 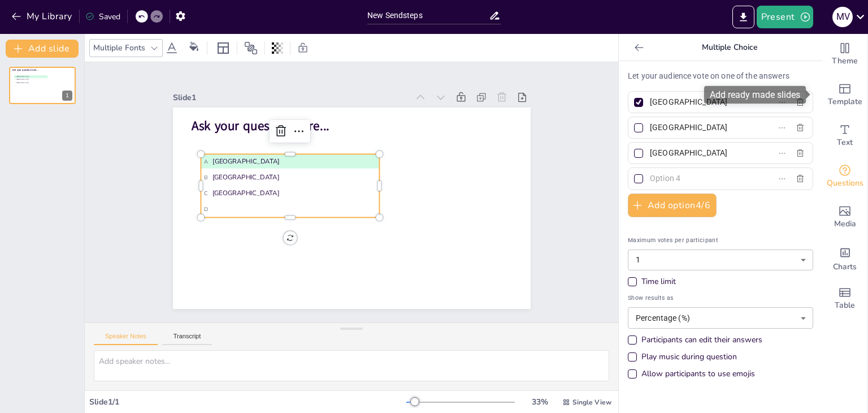 I want to click on div: Multiple Fonts, so click(x=119, y=47).